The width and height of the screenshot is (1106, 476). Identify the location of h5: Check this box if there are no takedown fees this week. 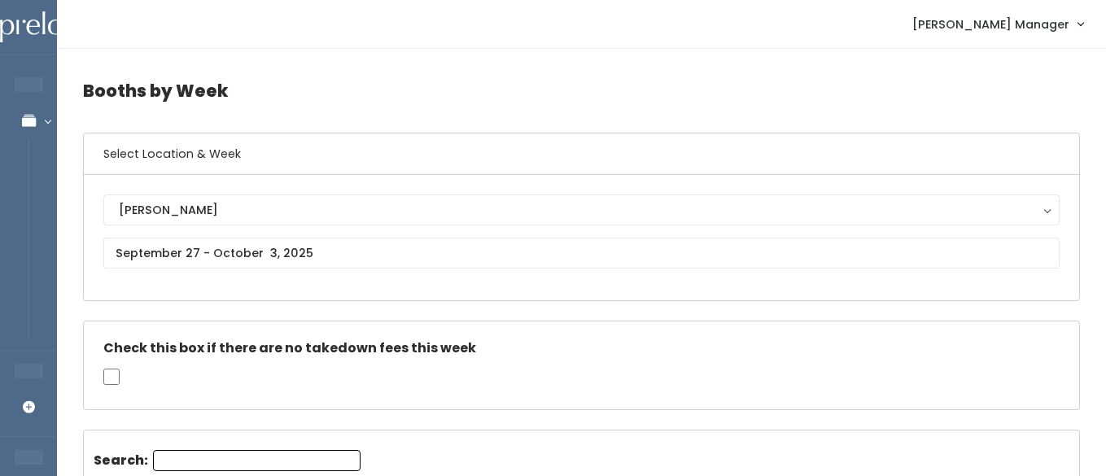
(581, 348).